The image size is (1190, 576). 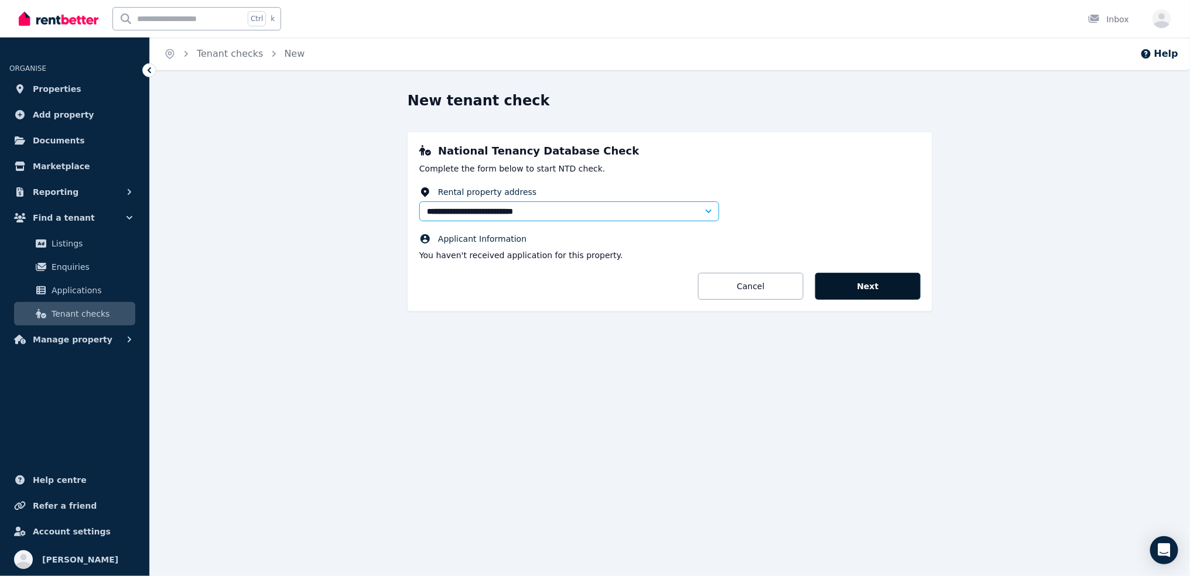 What do you see at coordinates (74, 192) in the screenshot?
I see `button: Reporting` at bounding box center [74, 192].